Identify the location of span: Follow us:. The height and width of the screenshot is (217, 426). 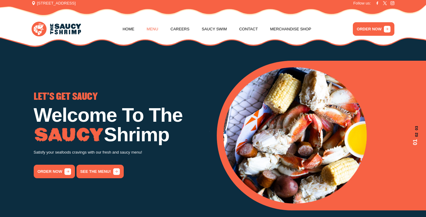
(362, 3).